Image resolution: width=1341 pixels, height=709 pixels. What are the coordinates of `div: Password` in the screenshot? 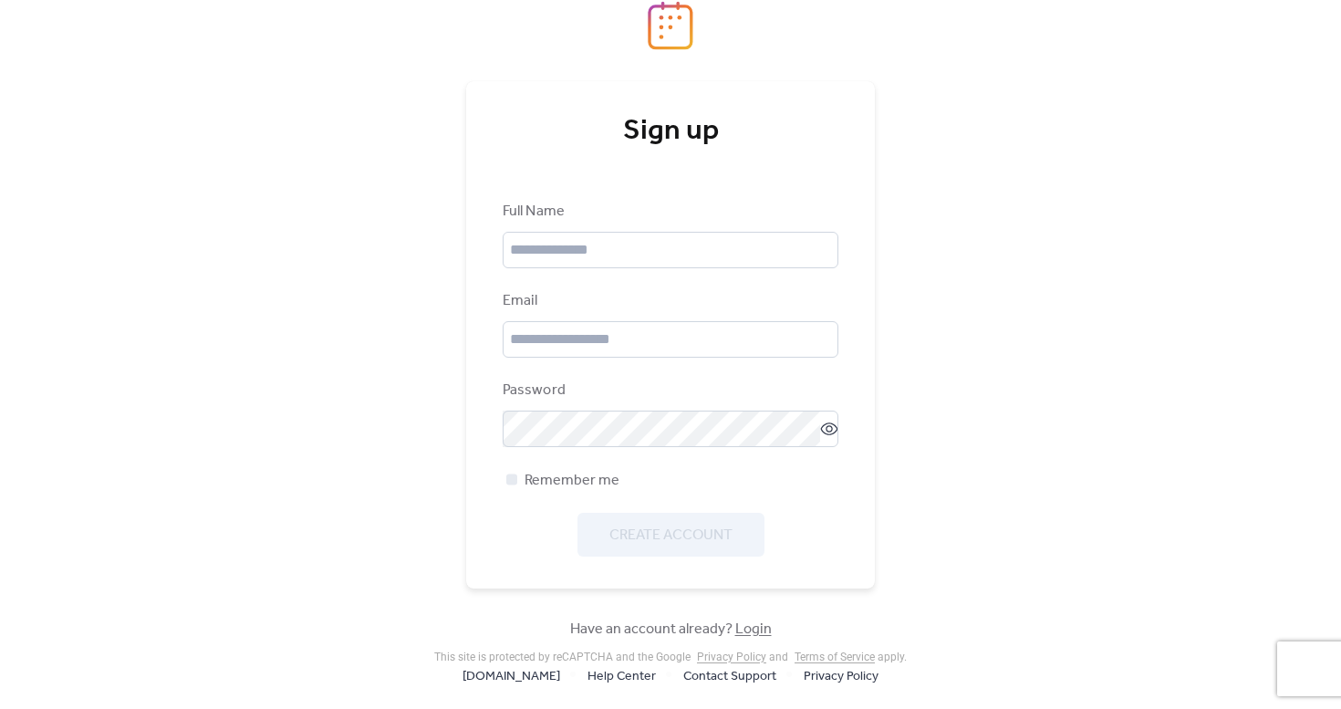 It's located at (669, 390).